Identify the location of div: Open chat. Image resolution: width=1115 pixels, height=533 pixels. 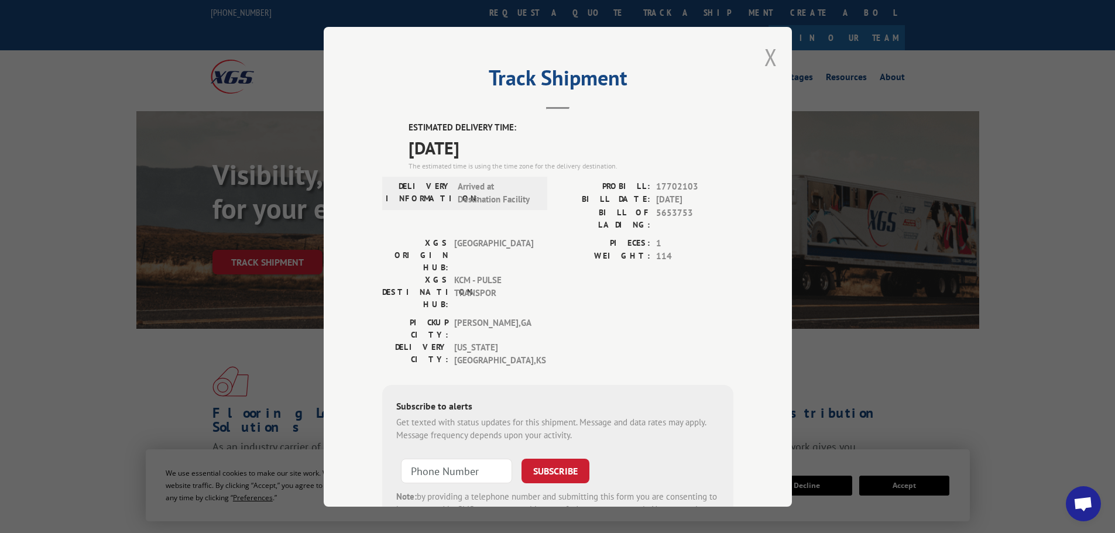
(1083, 504).